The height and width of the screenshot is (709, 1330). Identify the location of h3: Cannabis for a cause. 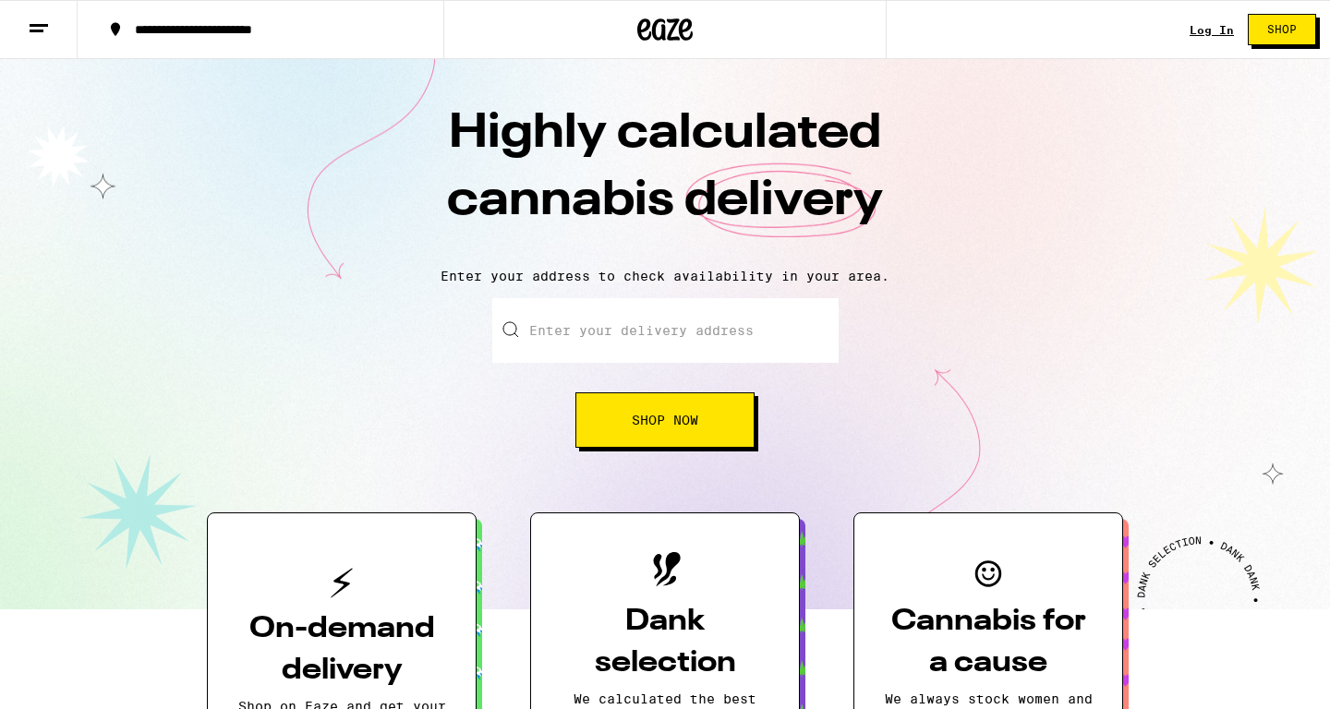
(988, 643).